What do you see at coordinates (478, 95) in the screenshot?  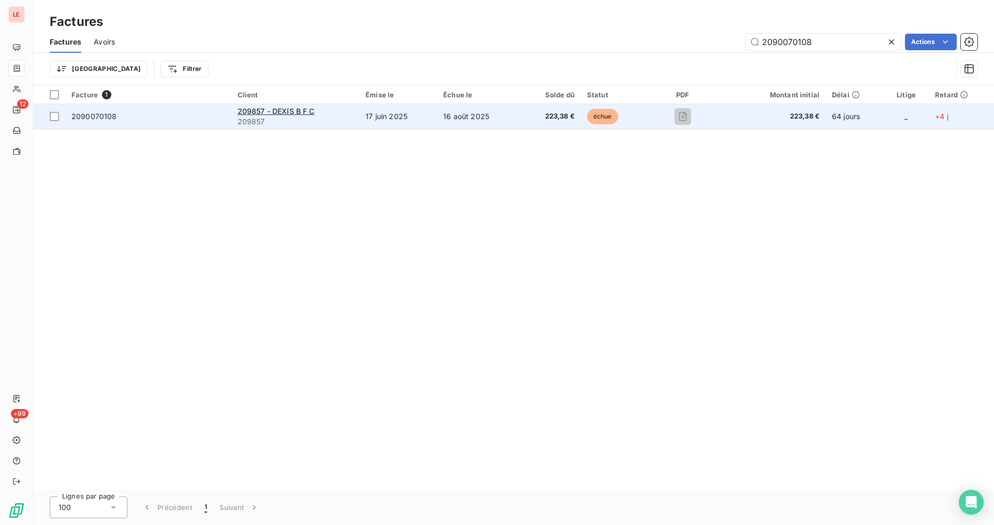 I see `div: Échue le` at bounding box center [478, 95].